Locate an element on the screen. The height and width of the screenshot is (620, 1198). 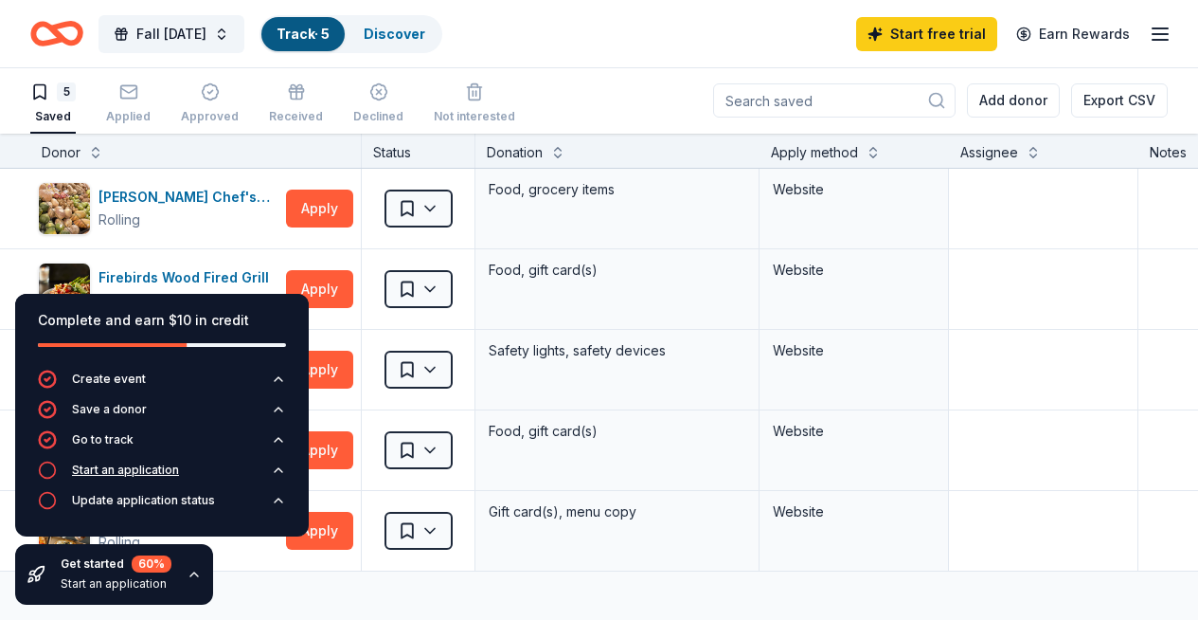
button: Create event is located at coordinates (162, 385).